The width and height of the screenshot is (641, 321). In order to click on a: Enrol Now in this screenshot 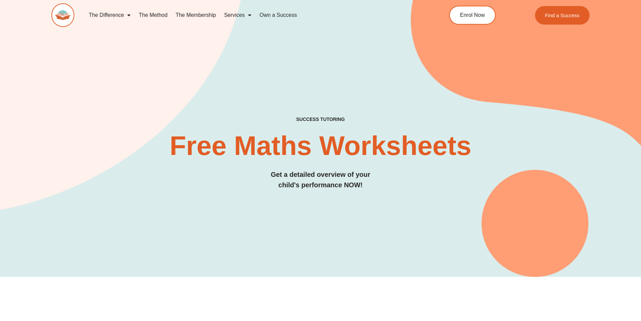, I will do `click(472, 15)`.